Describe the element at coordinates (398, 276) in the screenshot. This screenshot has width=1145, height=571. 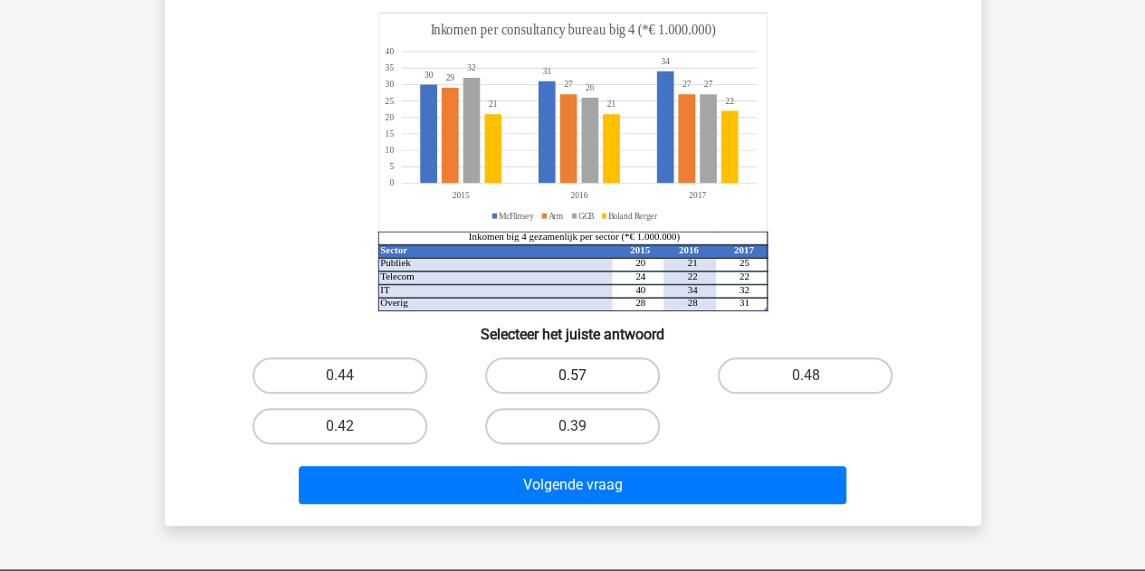
I see `tspan: Telecom` at that location.